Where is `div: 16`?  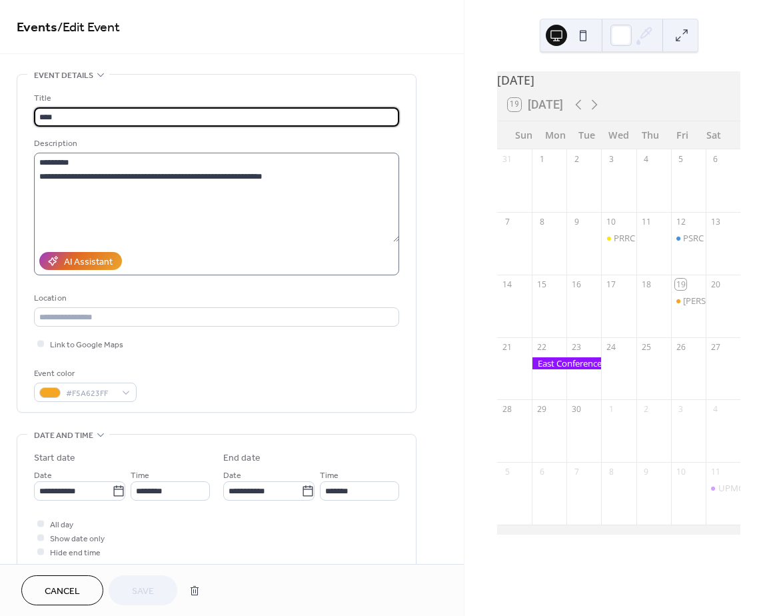
div: 16 is located at coordinates (577, 284).